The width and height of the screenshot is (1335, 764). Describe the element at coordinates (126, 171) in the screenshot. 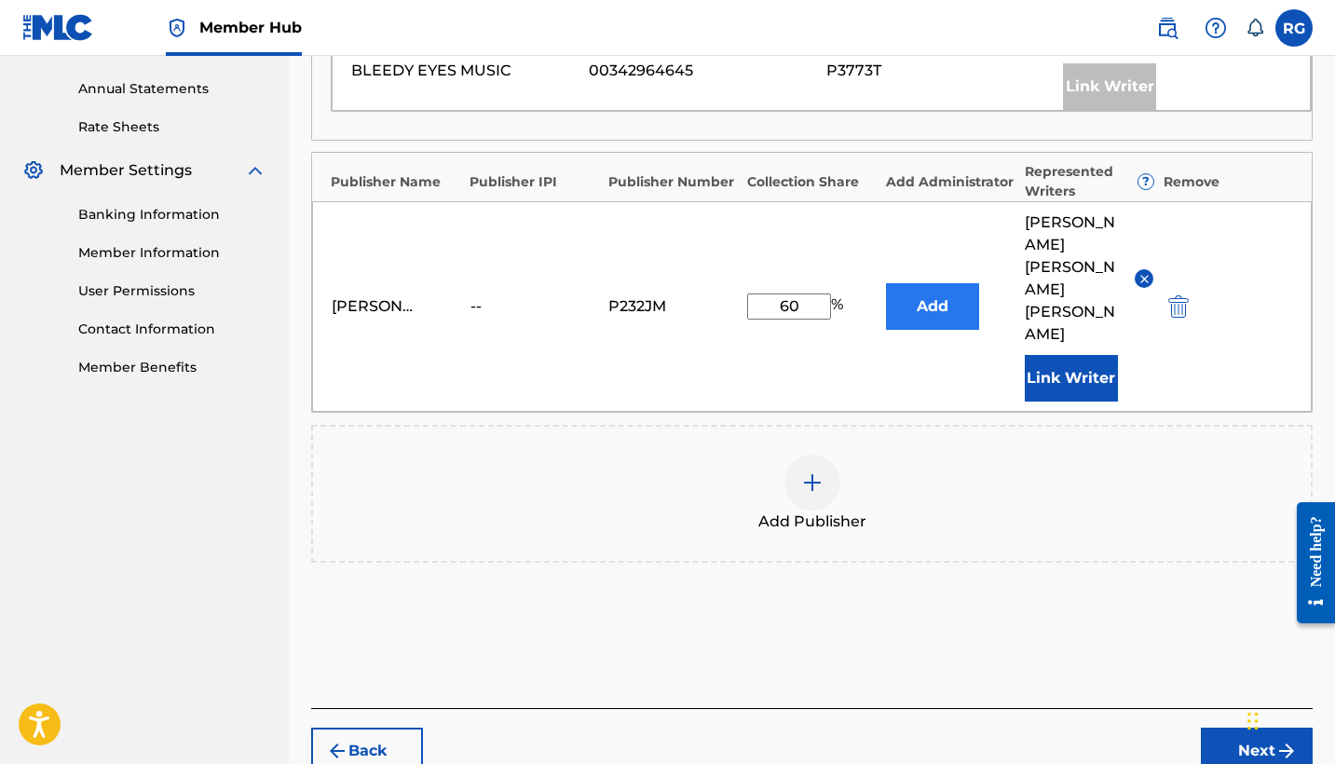

I see `span: Member Settings` at that location.